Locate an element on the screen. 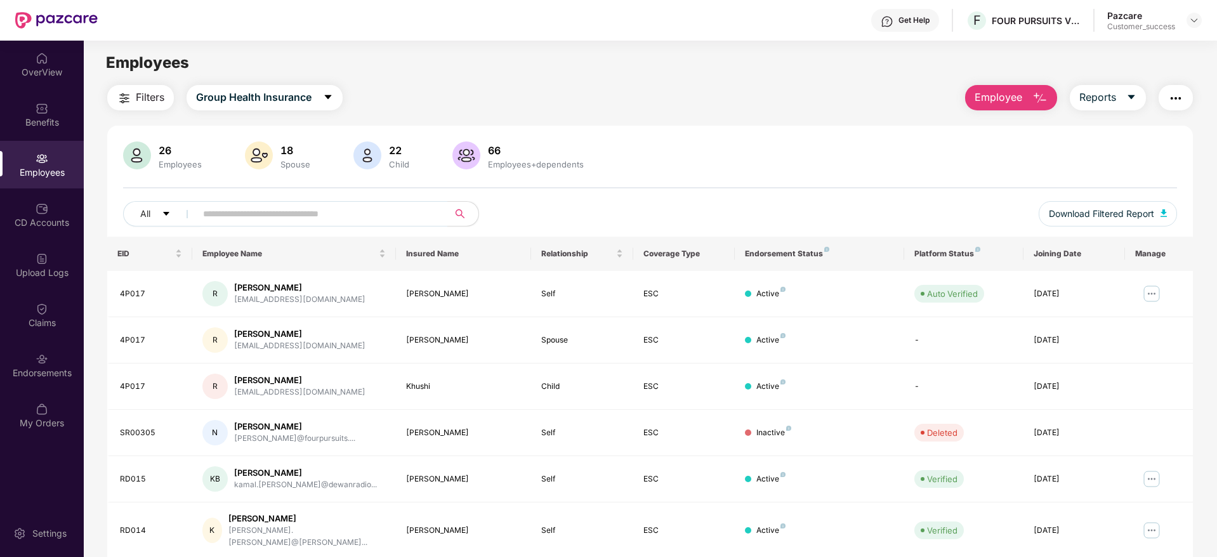  span: Employees is located at coordinates (147, 62).